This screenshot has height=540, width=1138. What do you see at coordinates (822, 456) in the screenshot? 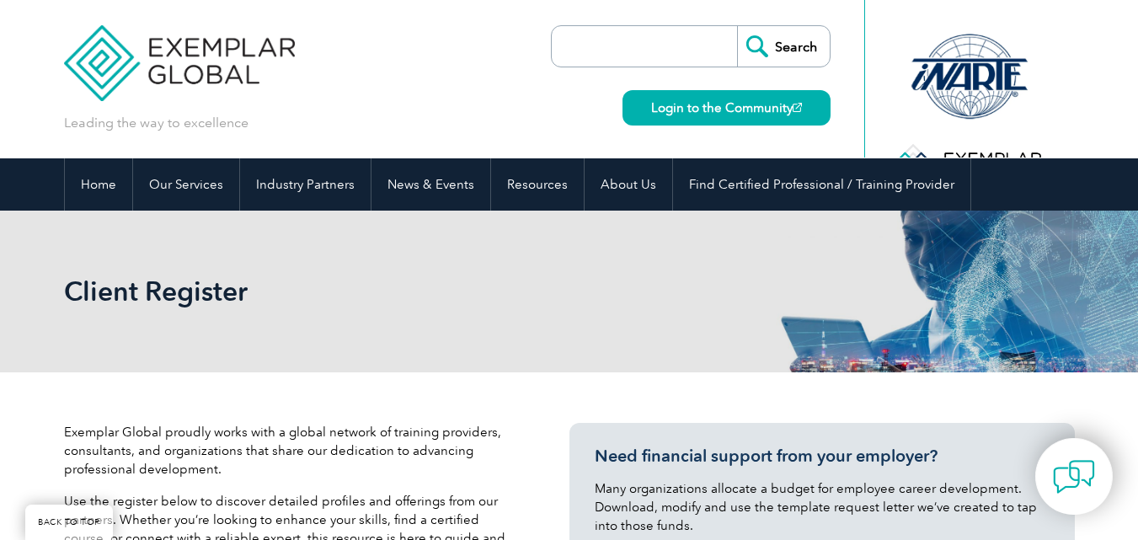
I see `h3: Need financial support from your employer?` at bounding box center [822, 456].